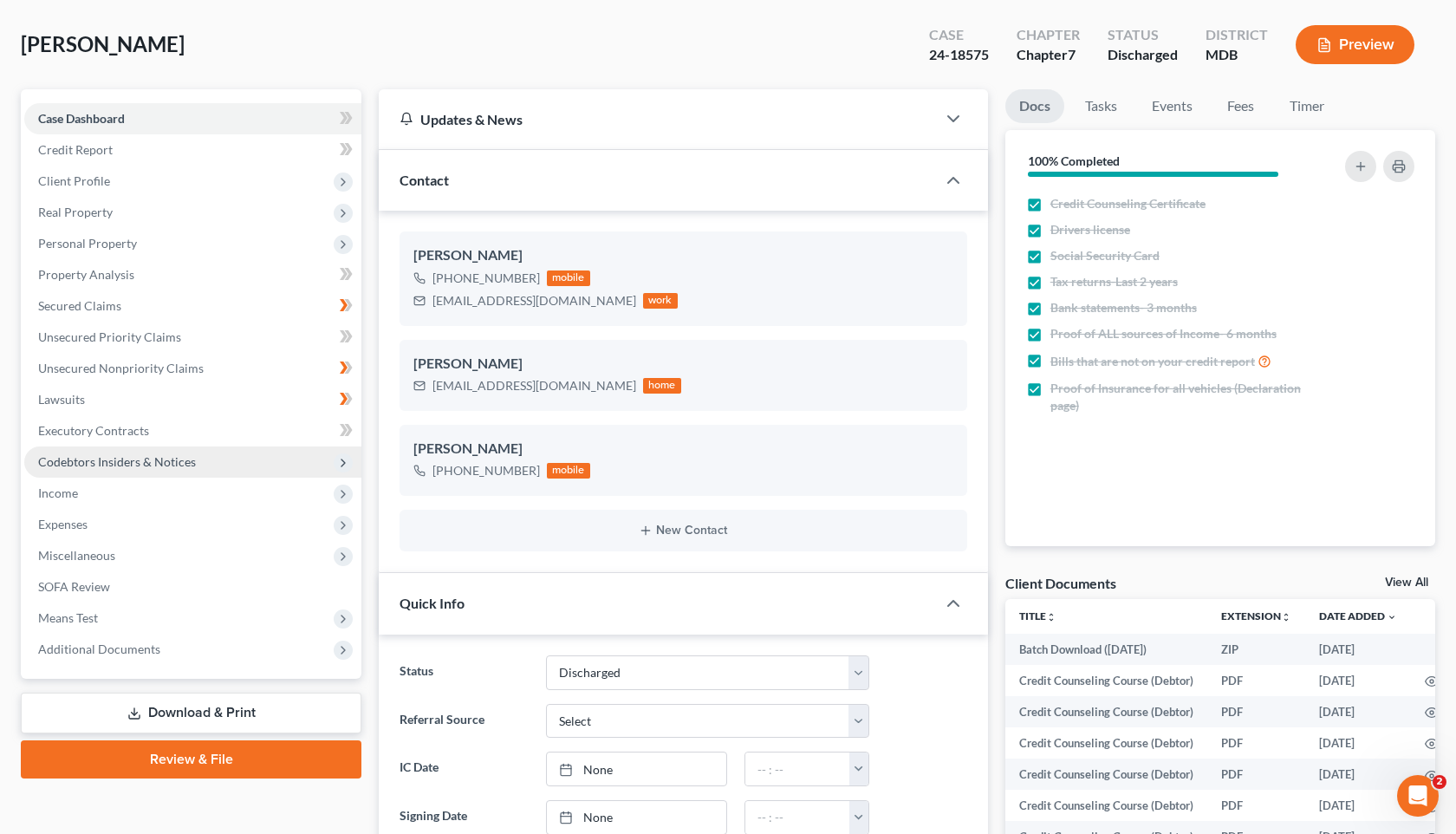  I want to click on label: IC Date, so click(464, 769).